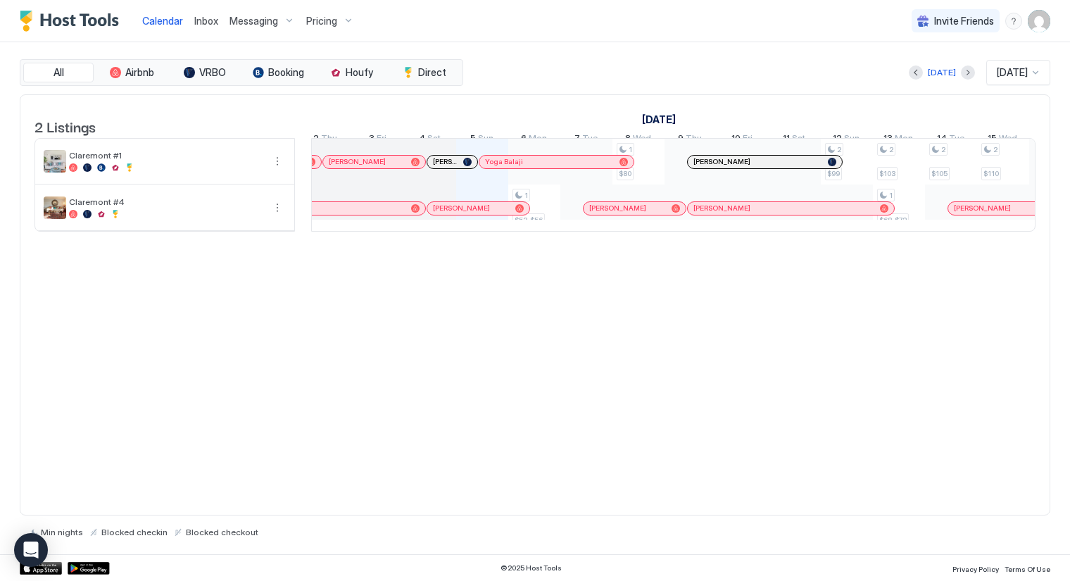 The image size is (1070, 581). Describe the element at coordinates (681, 139) in the screenshot. I see `span: 9` at that location.